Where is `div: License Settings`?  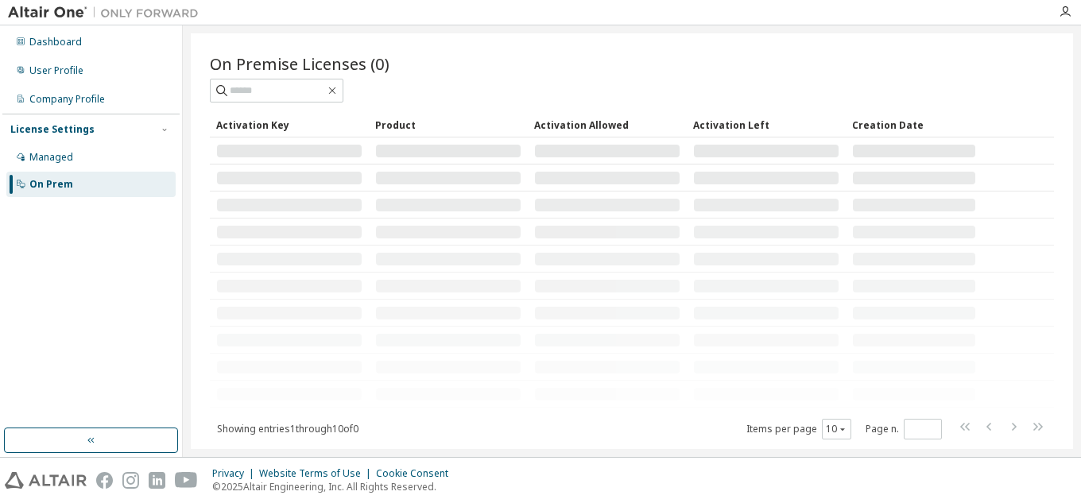
div: License Settings is located at coordinates (52, 130).